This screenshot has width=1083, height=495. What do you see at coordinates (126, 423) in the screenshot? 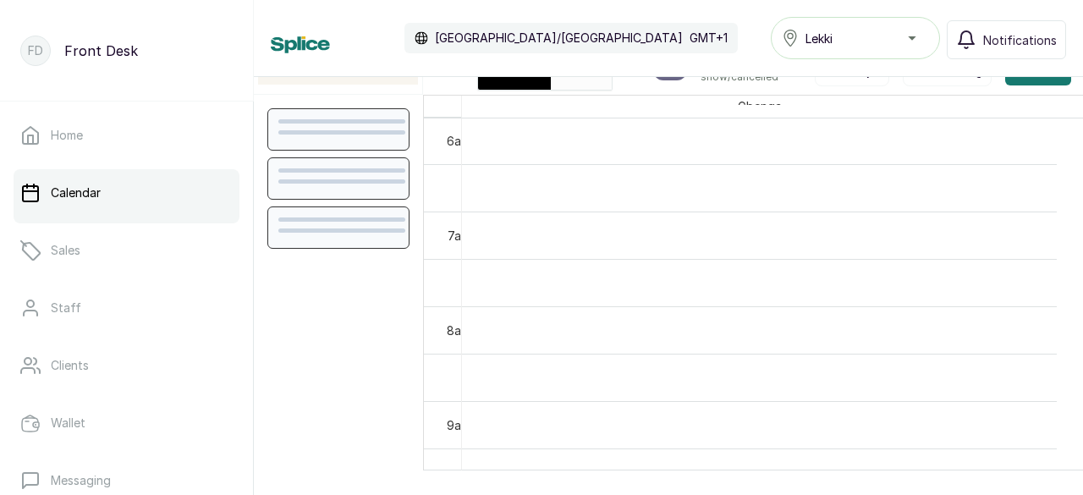
I see `a: Wallet` at bounding box center [126, 423].